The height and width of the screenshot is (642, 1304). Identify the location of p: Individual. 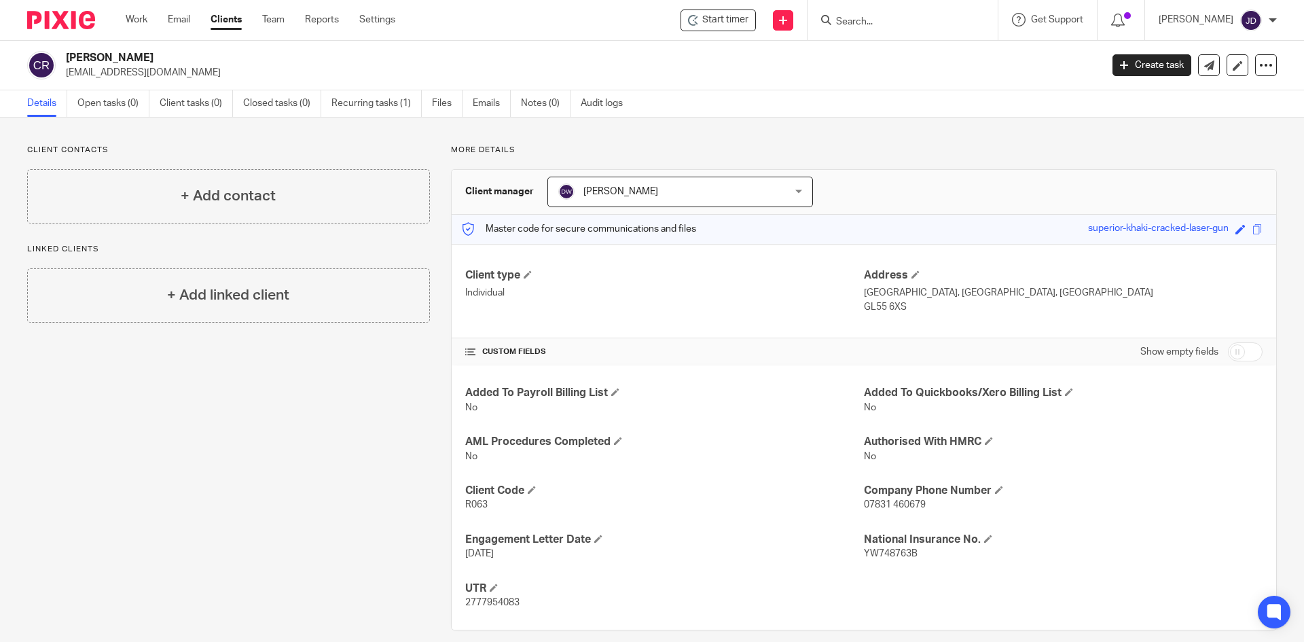
(664, 293).